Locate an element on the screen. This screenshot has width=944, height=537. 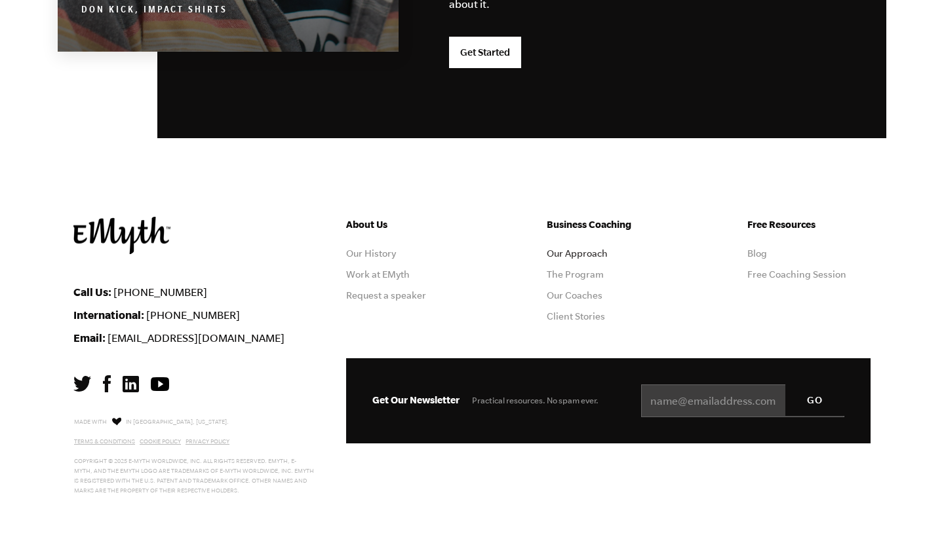
strong: Call Us: is located at coordinates (92, 292).